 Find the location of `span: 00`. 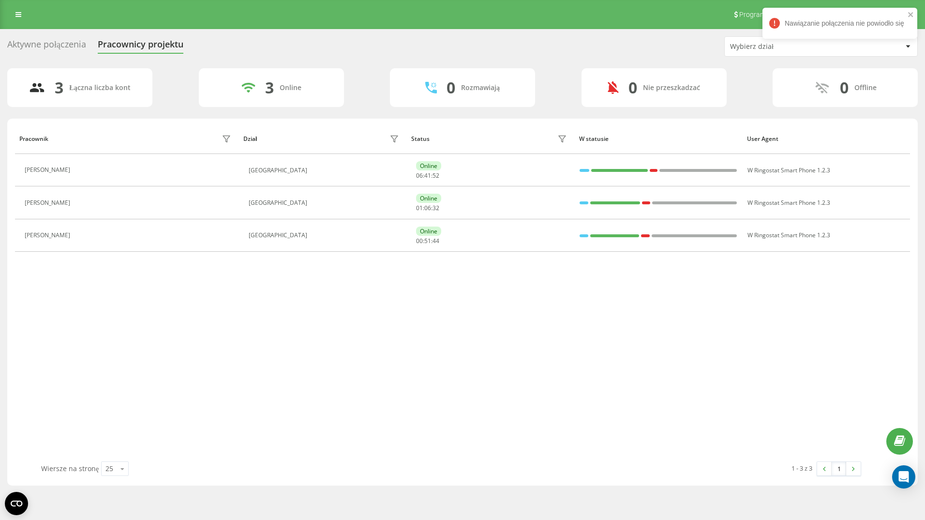

span: 00 is located at coordinates (420, 241).